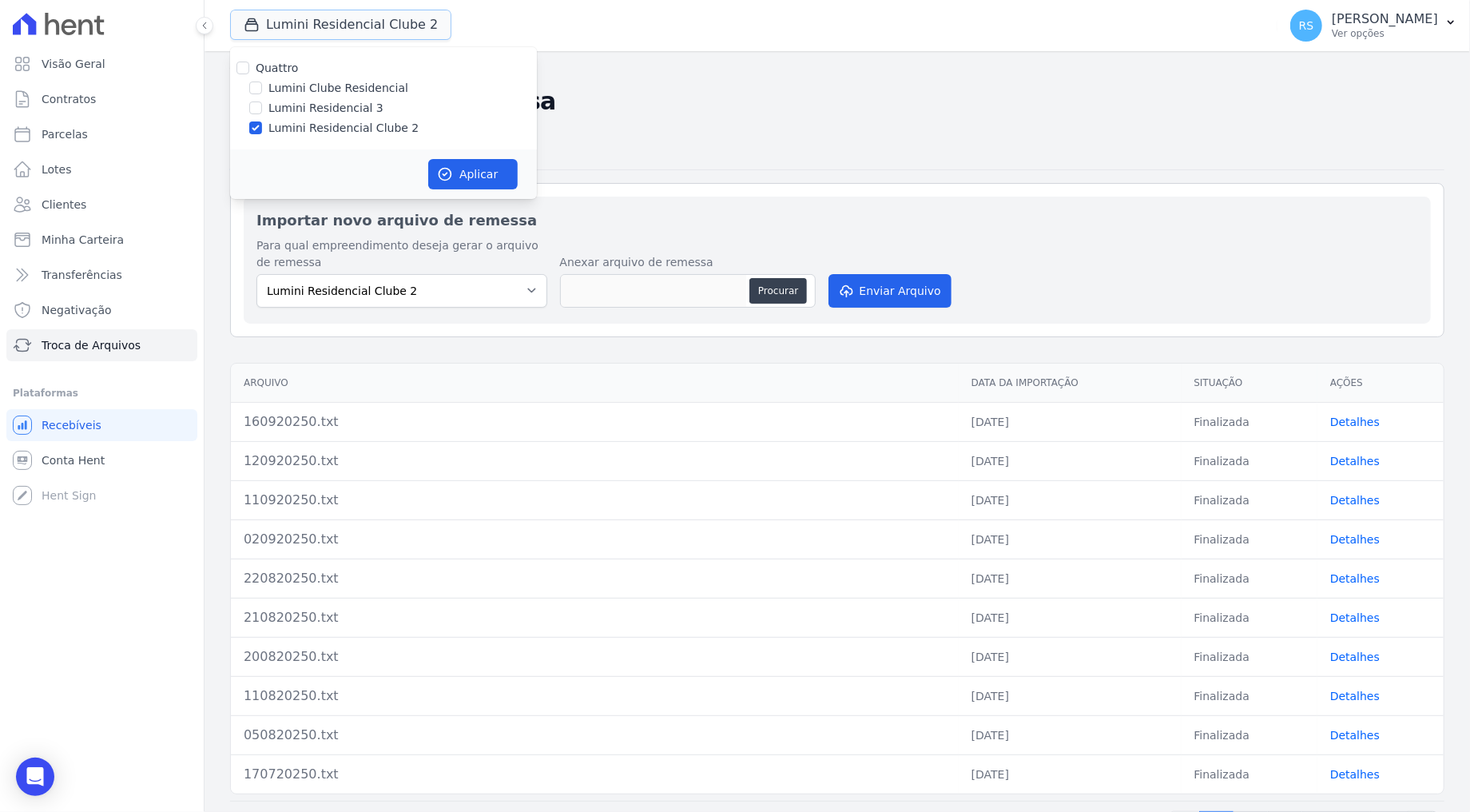  Describe the element at coordinates (837, 219) in the screenshot. I see `h2: Importar novo arquivo de remessa` at that location.